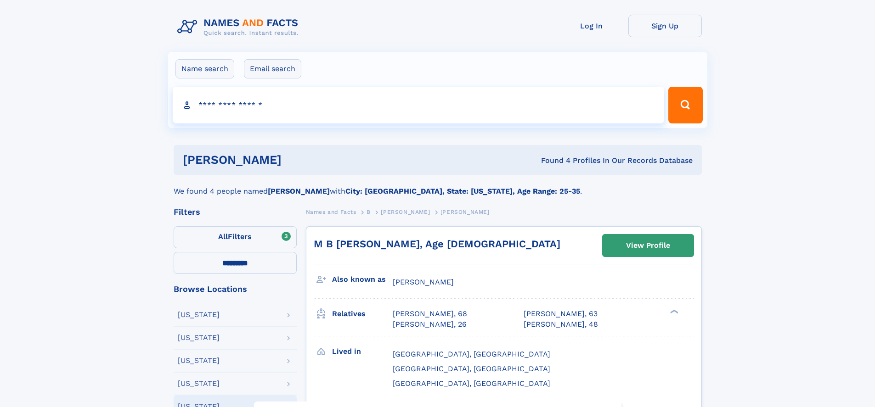 The width and height of the screenshot is (875, 407). Describe the element at coordinates (272, 69) in the screenshot. I see `label: Email search` at that location.